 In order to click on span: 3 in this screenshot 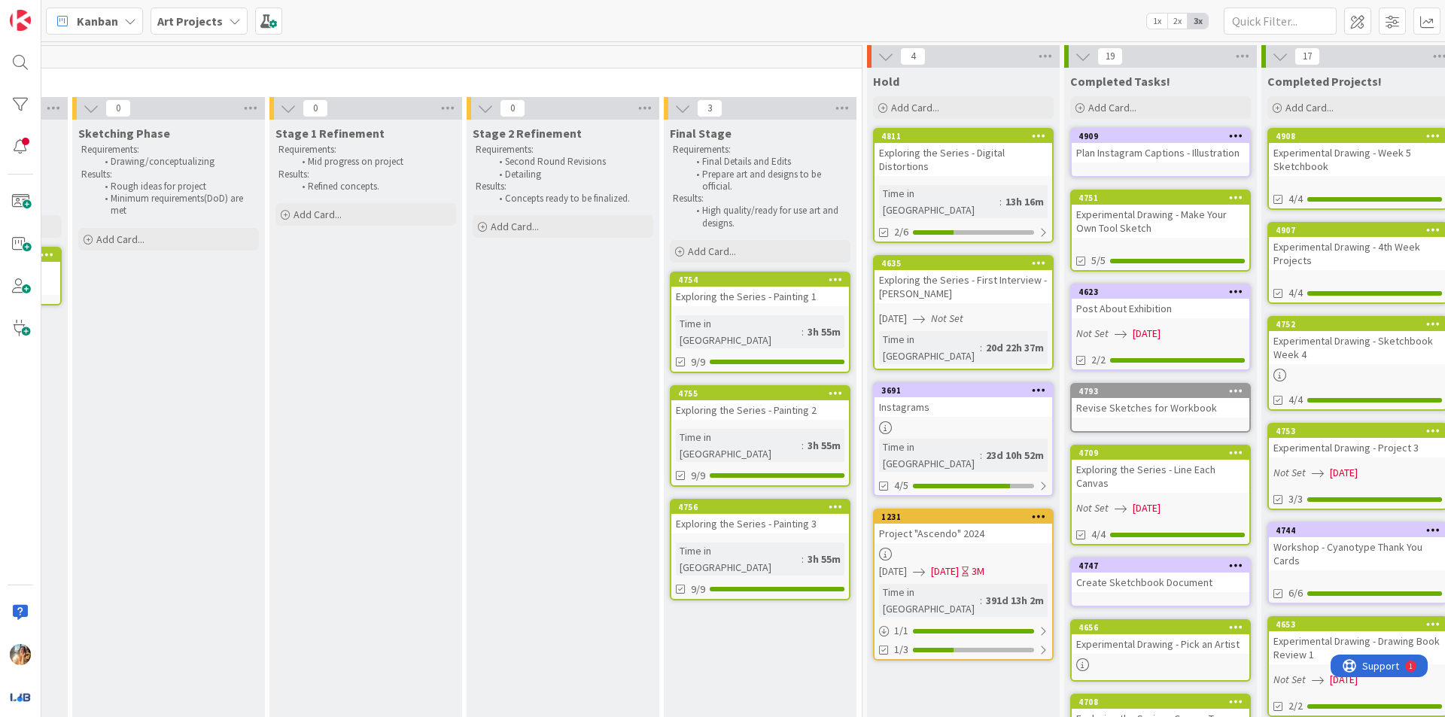, I will do `click(709, 108)`.